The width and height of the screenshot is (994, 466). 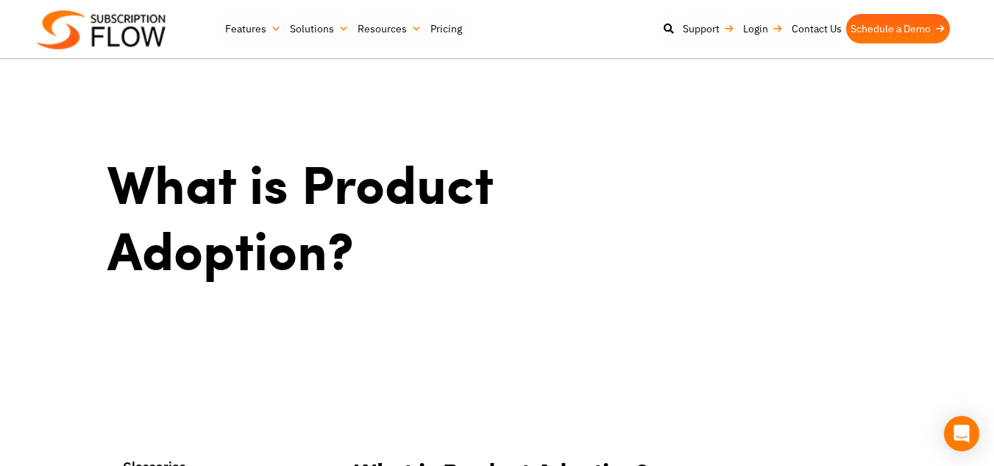 What do you see at coordinates (446, 29) in the screenshot?
I see `a: Pricing` at bounding box center [446, 29].